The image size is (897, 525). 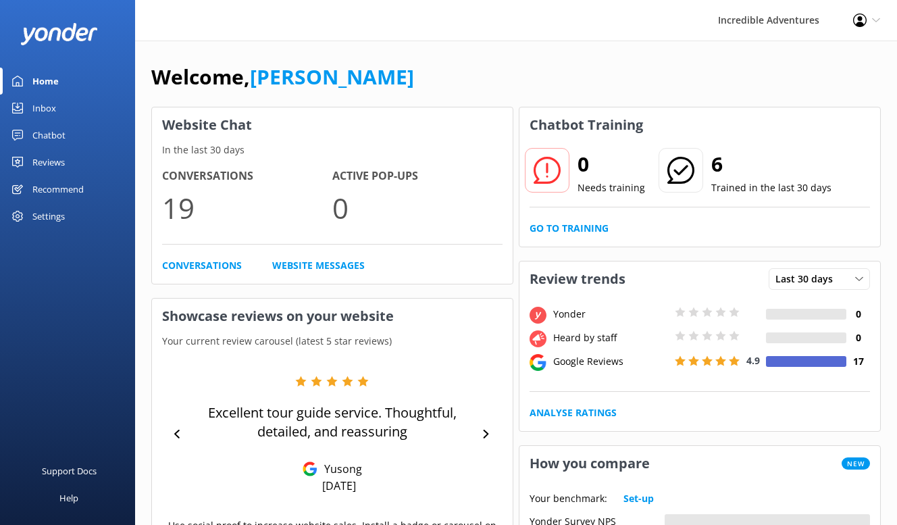 I want to click on h3: Chatbot Training, so click(x=586, y=125).